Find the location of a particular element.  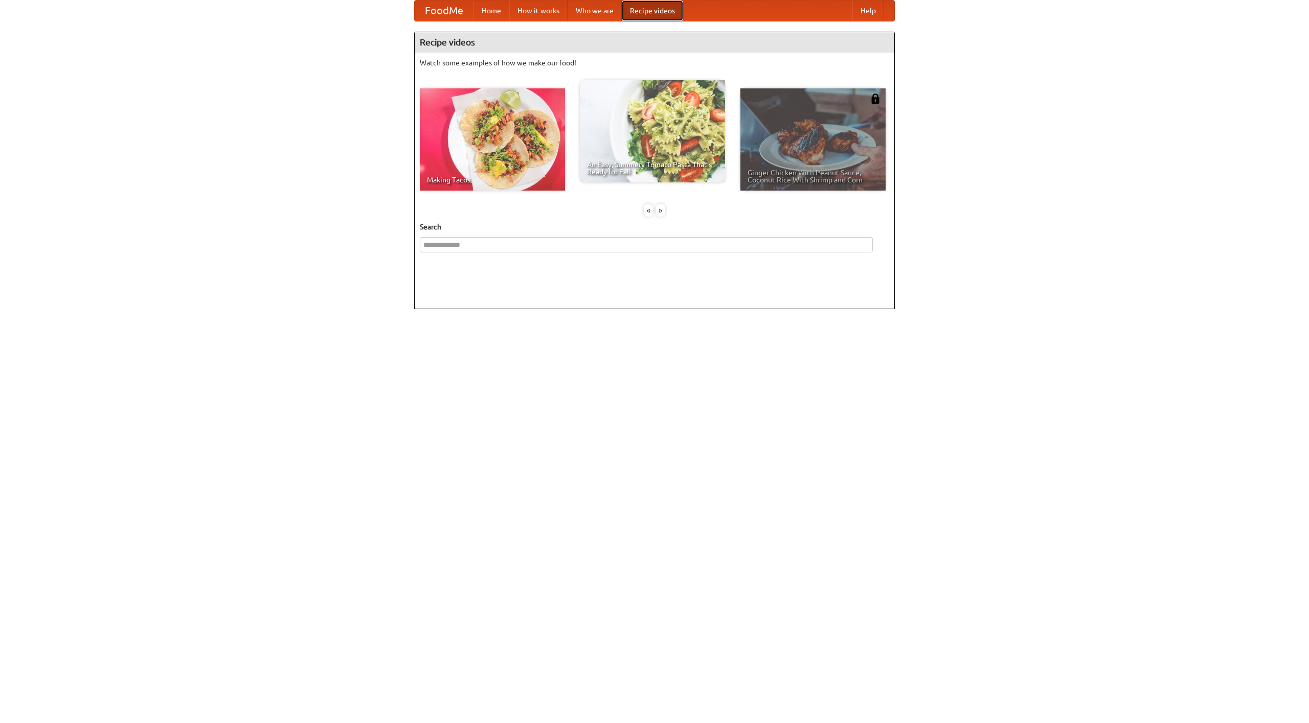

a: Recipe videos is located at coordinates (652, 11).